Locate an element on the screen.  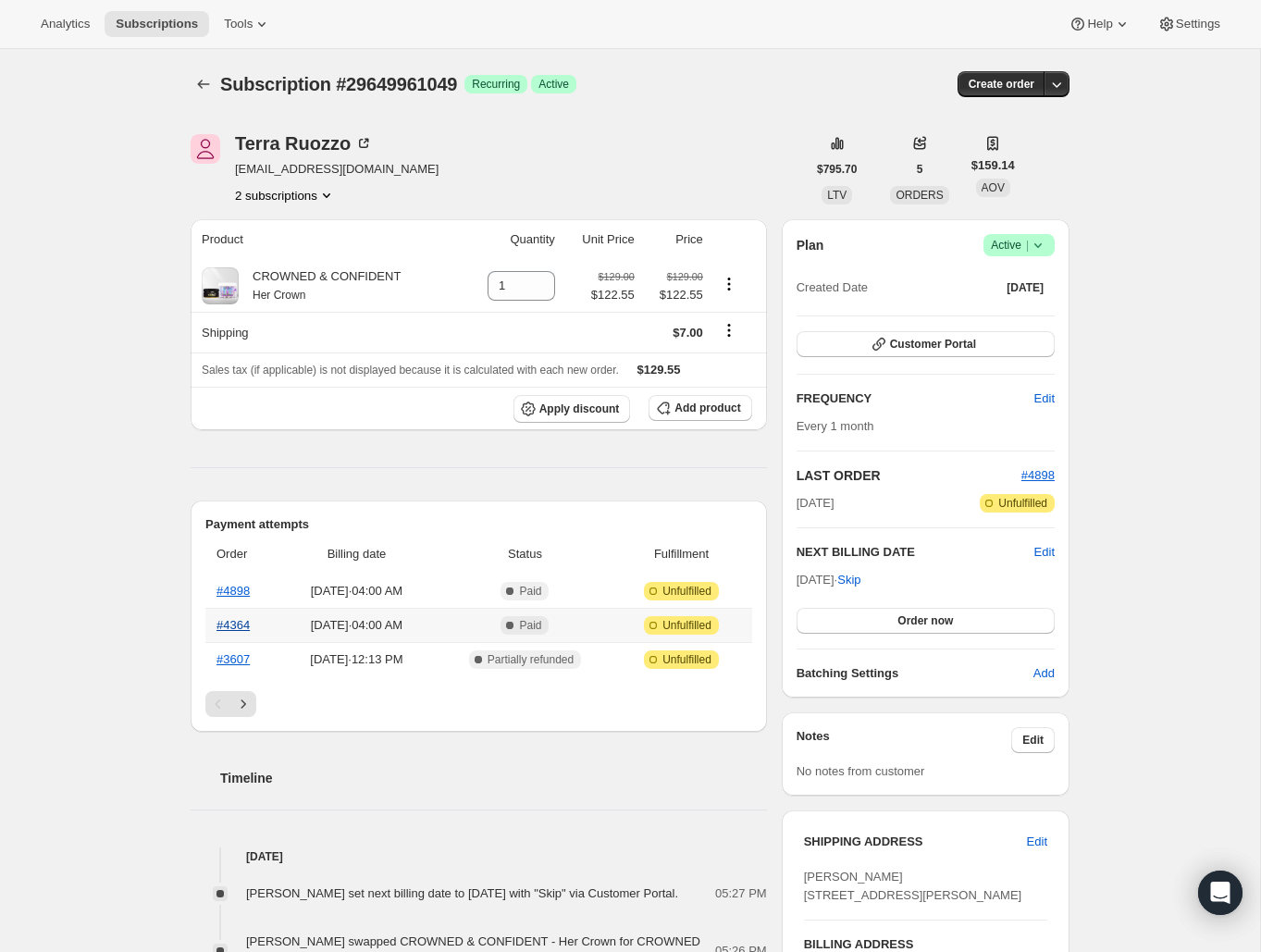
button: Product actions is located at coordinates (729, 285).